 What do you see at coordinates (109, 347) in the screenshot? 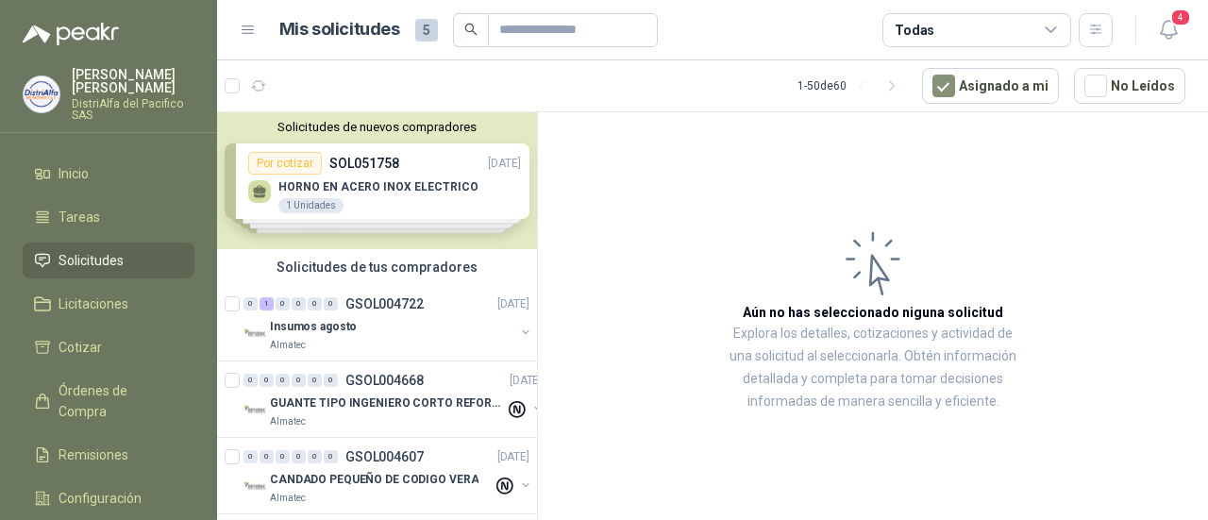
I see `a: Cotizar` at bounding box center [109, 347].